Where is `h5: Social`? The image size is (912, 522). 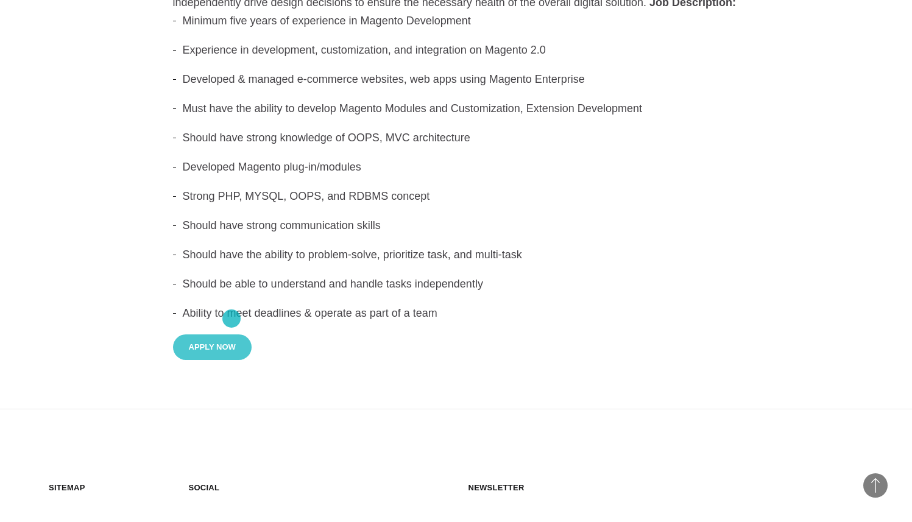
h5: Social is located at coordinates (247, 487).